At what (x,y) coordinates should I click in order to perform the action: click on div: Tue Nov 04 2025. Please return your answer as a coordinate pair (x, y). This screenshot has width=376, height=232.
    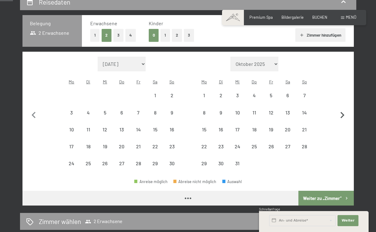
    Looking at the image, I should click on (88, 112).